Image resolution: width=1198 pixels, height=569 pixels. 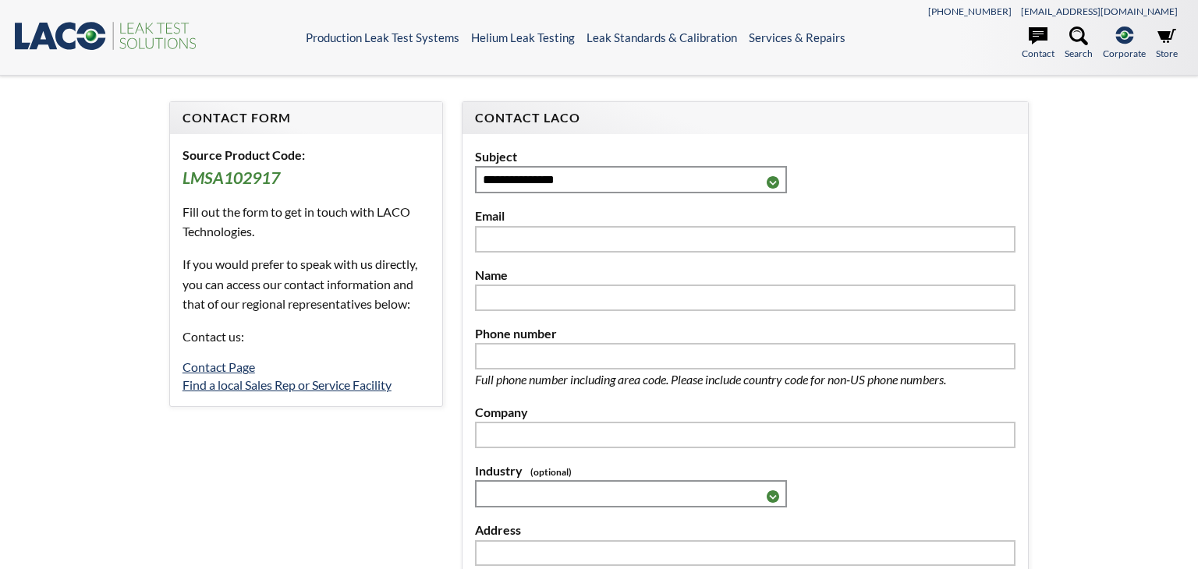 What do you see at coordinates (522, 37) in the screenshot?
I see `a: Helium Leak Testing` at bounding box center [522, 37].